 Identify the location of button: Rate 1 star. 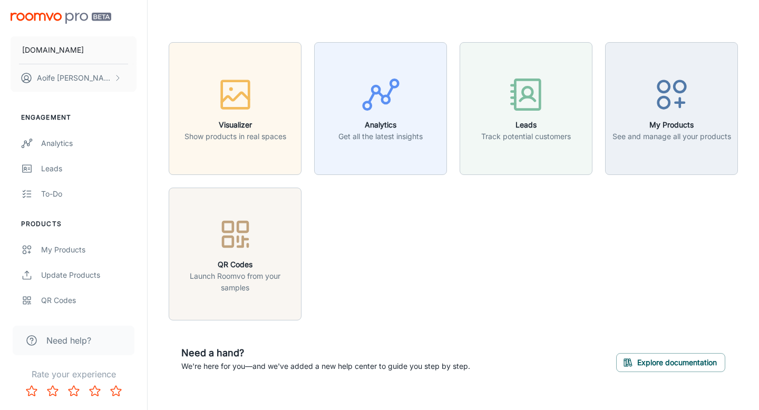
(32, 391).